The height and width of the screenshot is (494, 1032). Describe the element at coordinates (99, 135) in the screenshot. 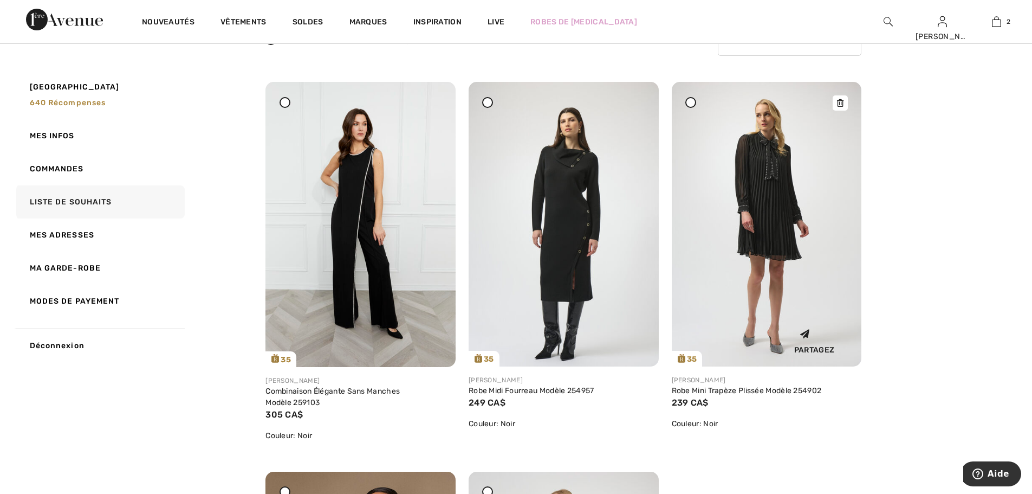

I see `a: Mes infos` at that location.